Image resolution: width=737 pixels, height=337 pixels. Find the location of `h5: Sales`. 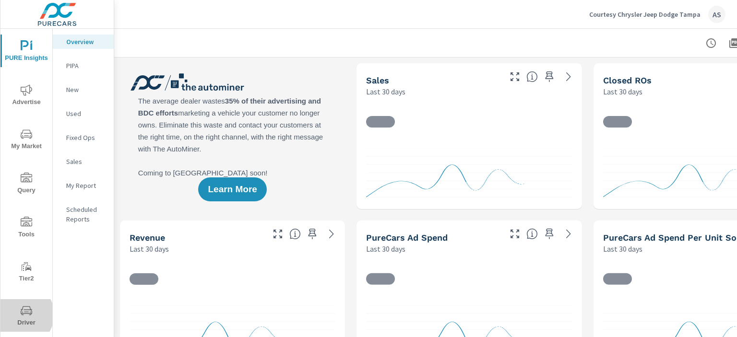

h5: Sales is located at coordinates (378, 80).